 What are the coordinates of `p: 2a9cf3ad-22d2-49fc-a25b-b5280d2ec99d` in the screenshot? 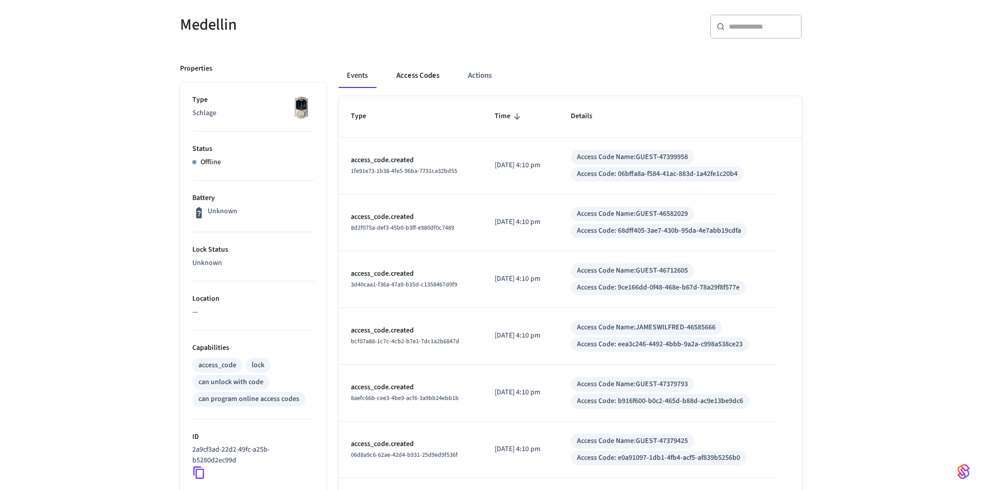 It's located at (251, 455).